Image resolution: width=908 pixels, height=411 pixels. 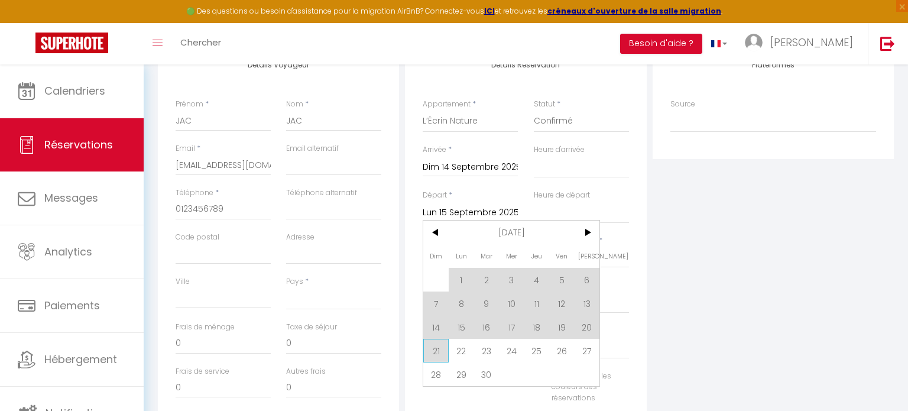 What do you see at coordinates (322, 193) in the screenshot?
I see `label: Téléphone alternatif` at bounding box center [322, 193].